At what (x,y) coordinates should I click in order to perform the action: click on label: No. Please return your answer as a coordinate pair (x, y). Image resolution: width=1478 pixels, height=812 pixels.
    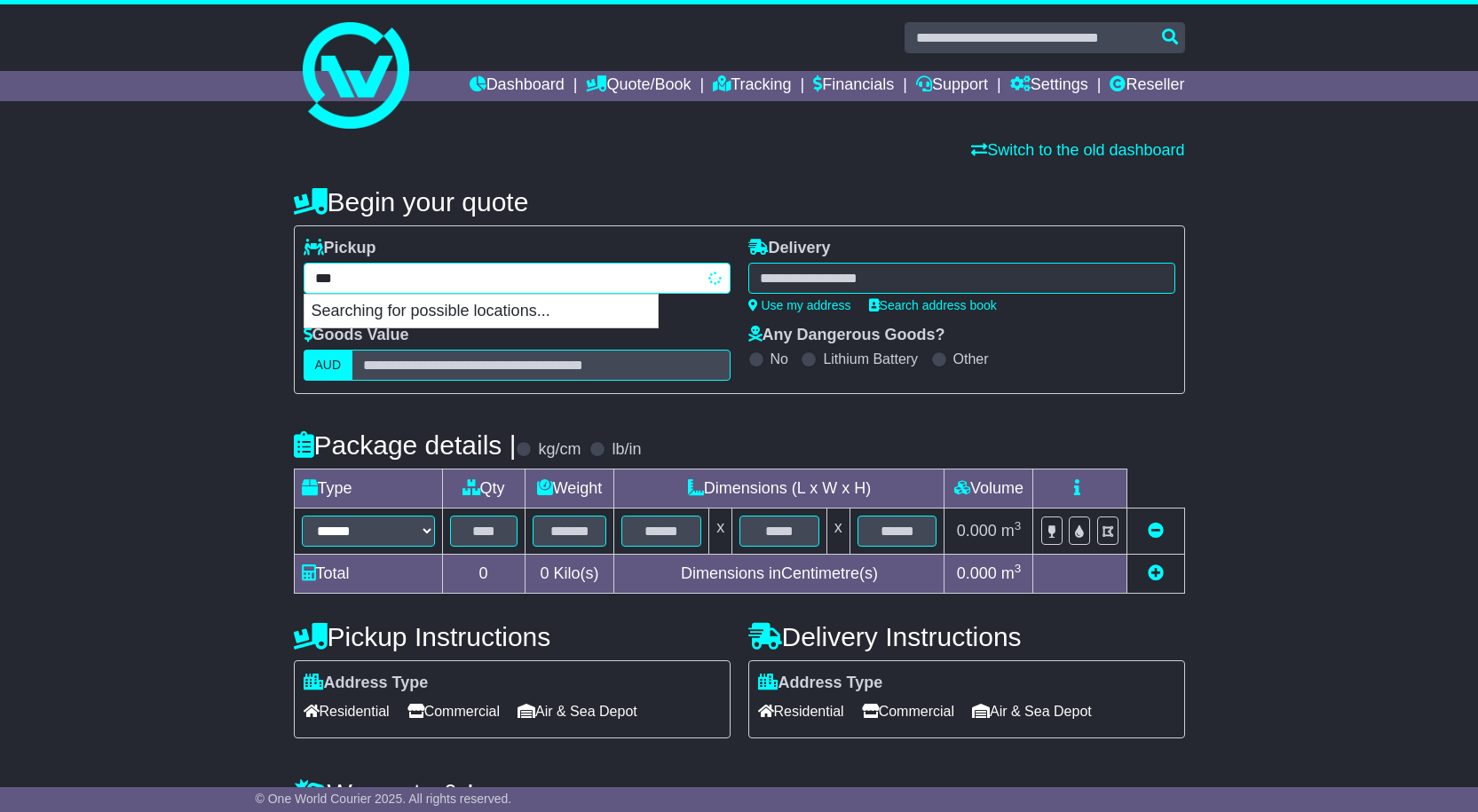
    Looking at the image, I should click on (780, 359).